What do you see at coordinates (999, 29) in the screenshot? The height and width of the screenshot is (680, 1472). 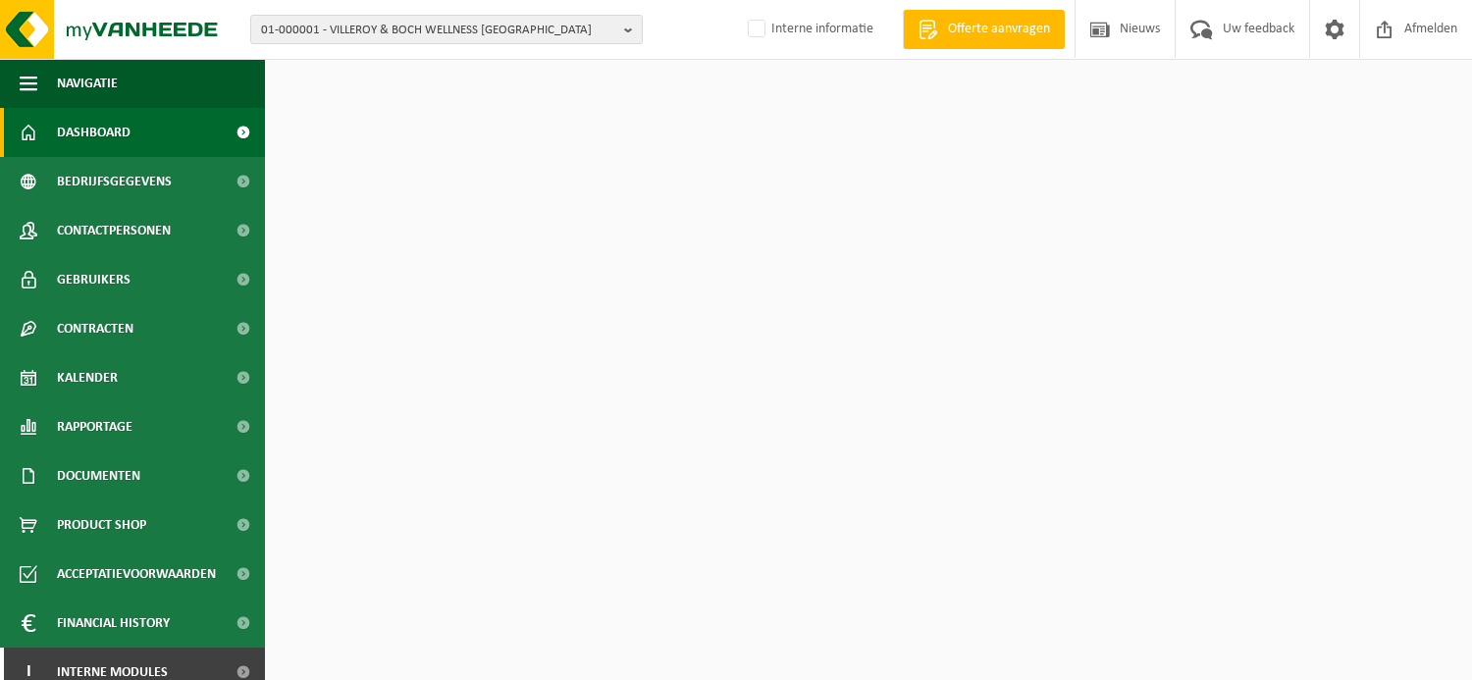 I see `span: Offerte aanvragen` at bounding box center [999, 29].